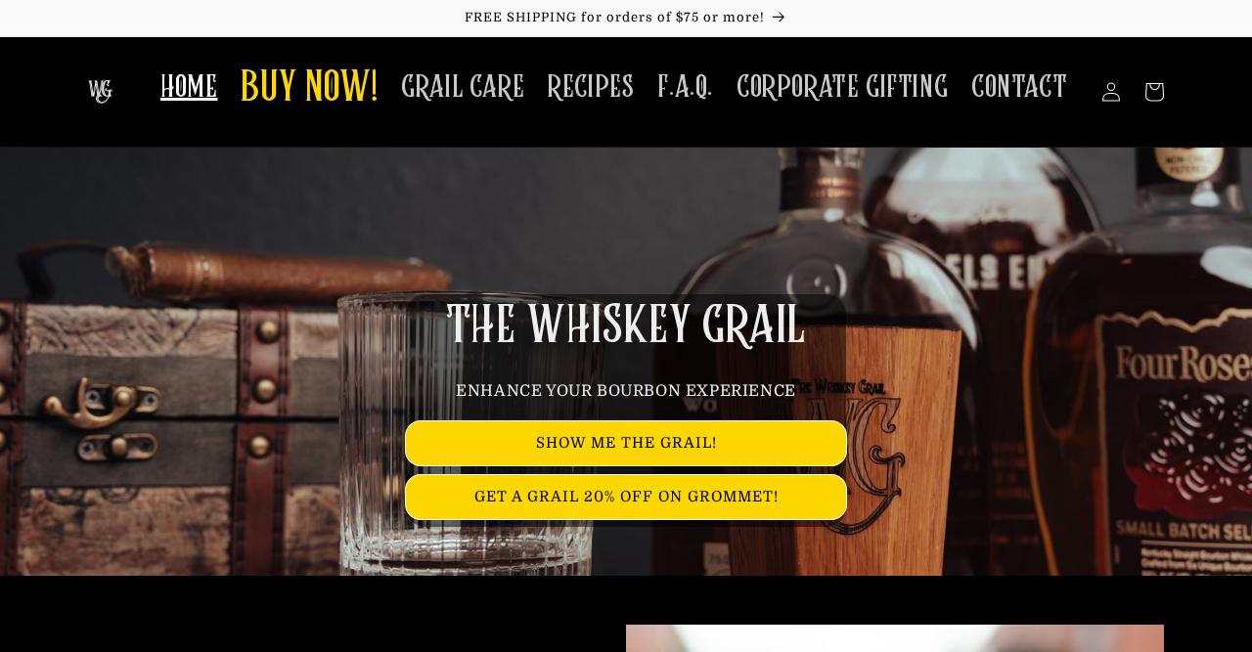 The width and height of the screenshot is (1252, 652). Describe the element at coordinates (309, 89) in the screenshot. I see `a: BUY NOW!` at that location.